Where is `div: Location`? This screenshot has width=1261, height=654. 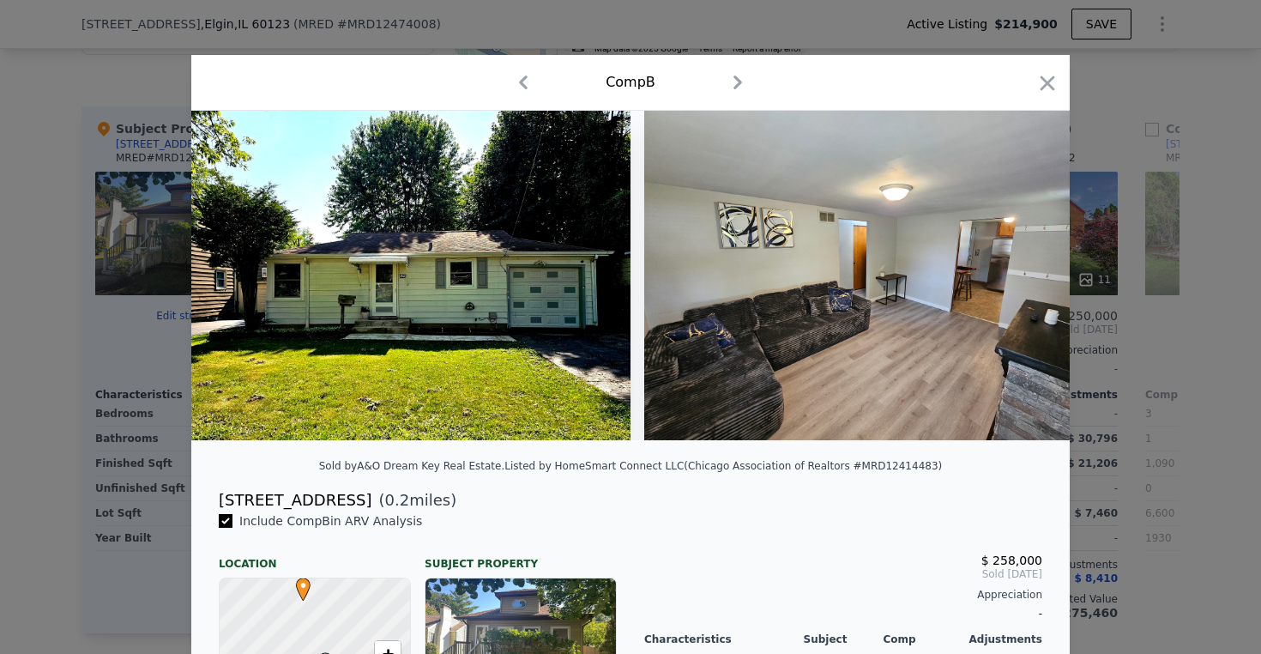 div: Location is located at coordinates (315, 557).